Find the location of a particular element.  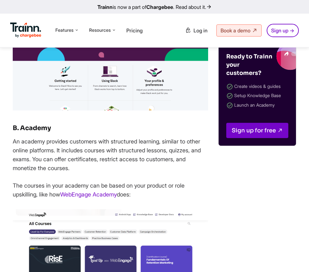

a: Log in is located at coordinates (196, 31).